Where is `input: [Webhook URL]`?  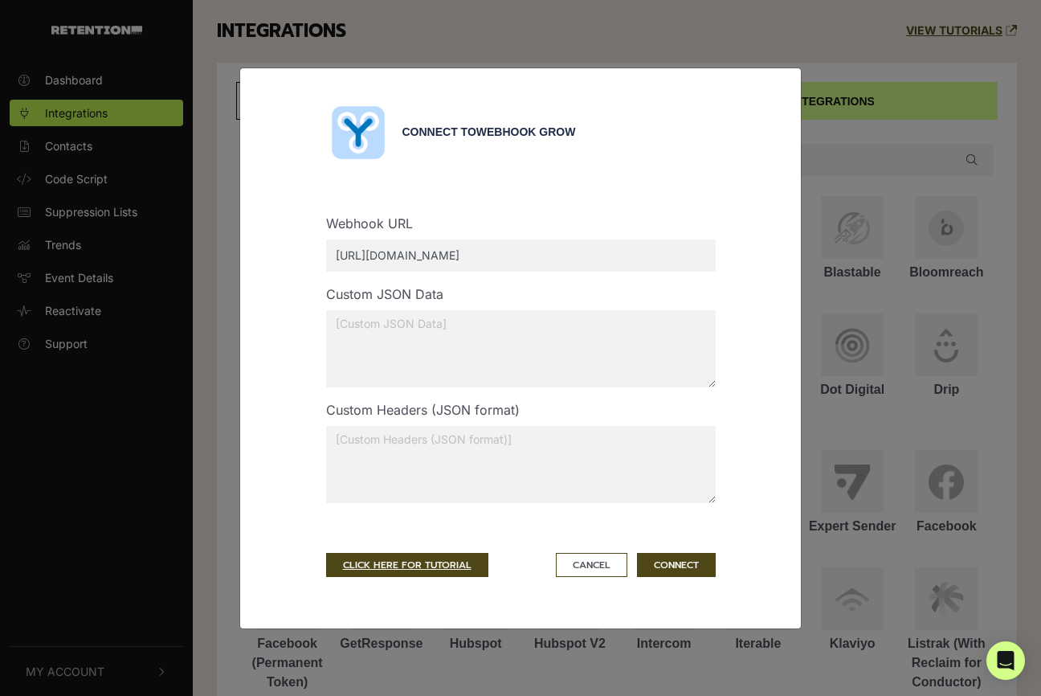 input: [Webhook URL] is located at coordinates (521, 255).